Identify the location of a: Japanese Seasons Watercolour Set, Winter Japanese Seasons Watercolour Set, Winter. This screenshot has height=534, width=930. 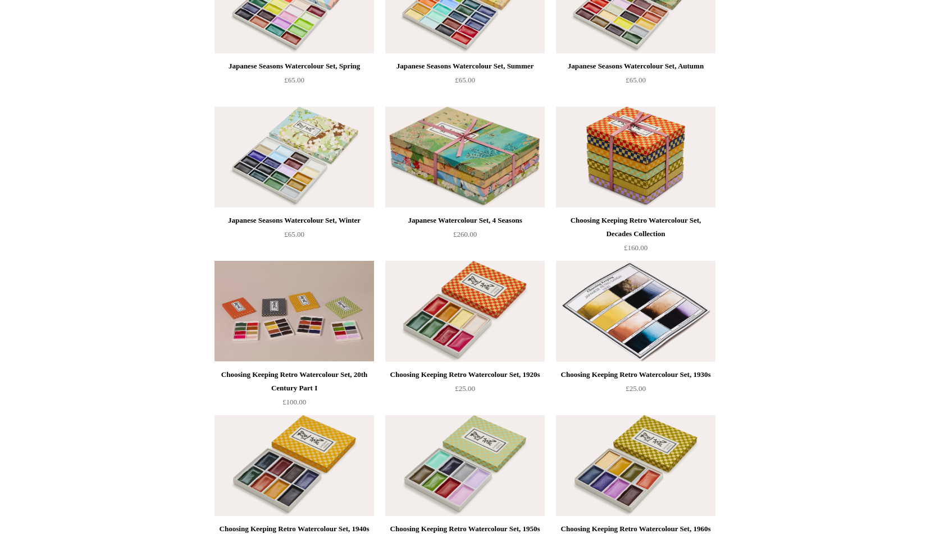
(294, 157).